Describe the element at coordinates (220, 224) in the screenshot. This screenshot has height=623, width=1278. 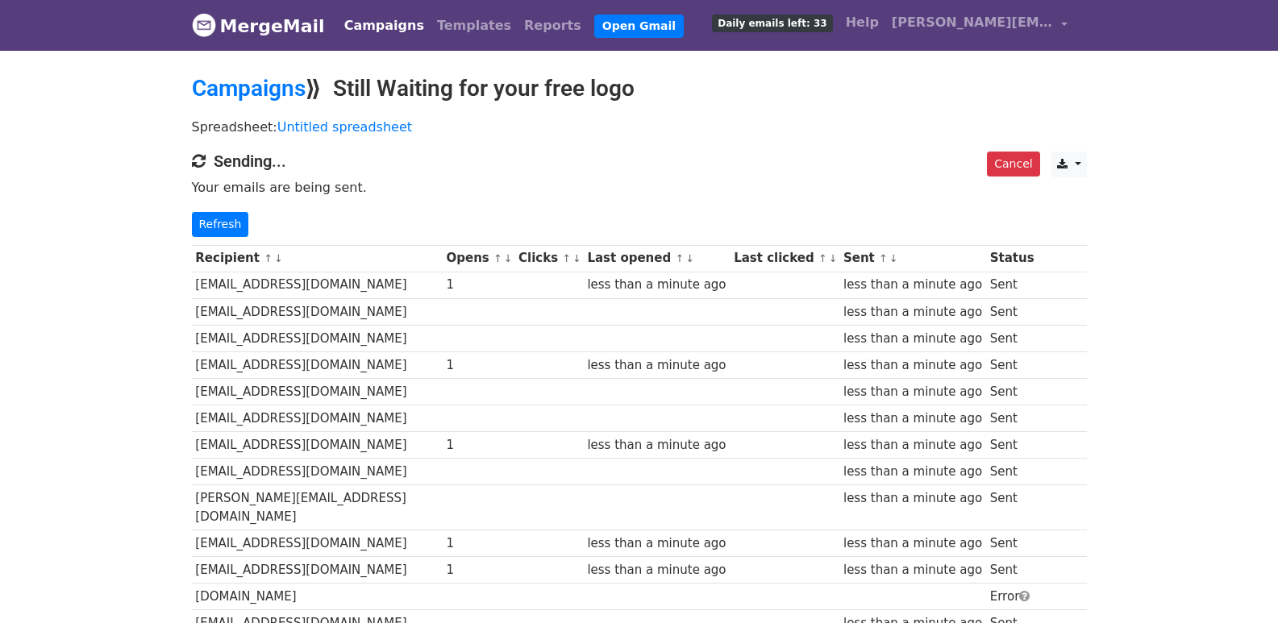
I see `a: Refresh` at that location.